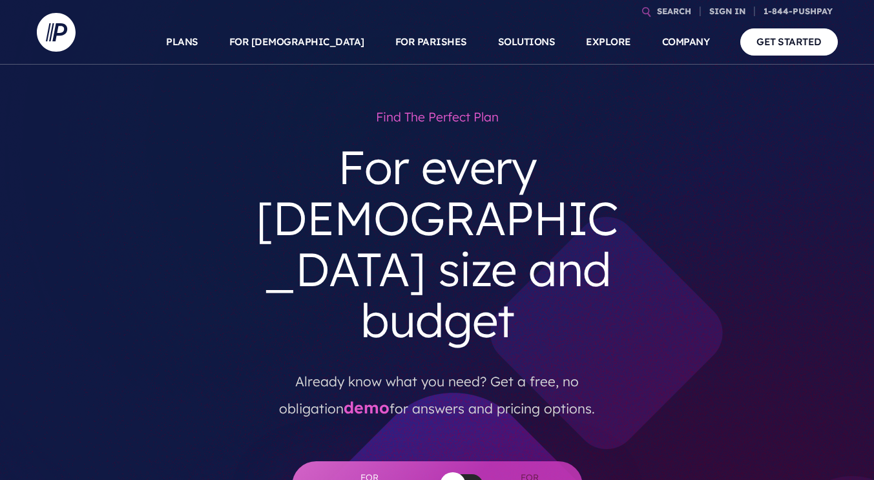 This screenshot has width=874, height=480. What do you see at coordinates (609, 42) in the screenshot?
I see `a: EXPLORE` at bounding box center [609, 42].